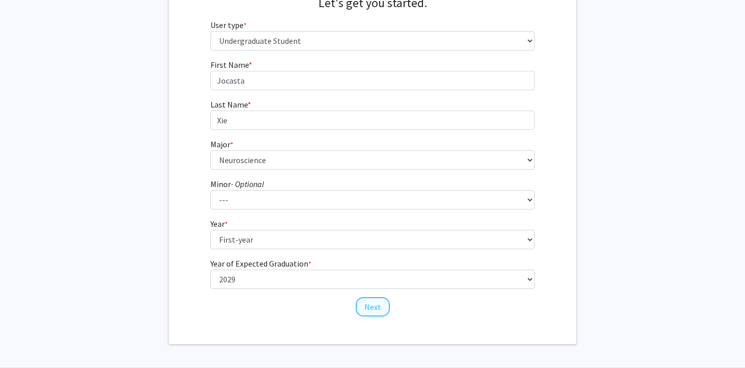  I want to click on span: First Name, so click(229, 65).